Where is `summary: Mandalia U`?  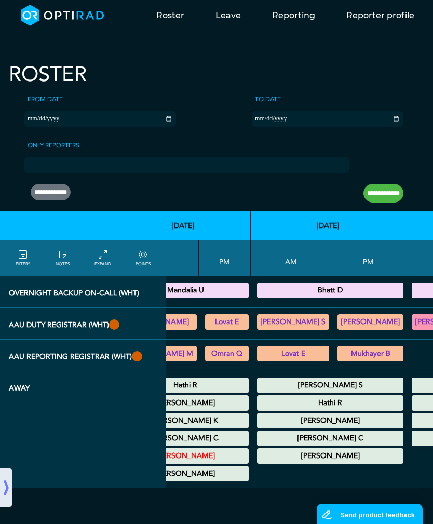
summary: Mandalia U is located at coordinates (185, 290).